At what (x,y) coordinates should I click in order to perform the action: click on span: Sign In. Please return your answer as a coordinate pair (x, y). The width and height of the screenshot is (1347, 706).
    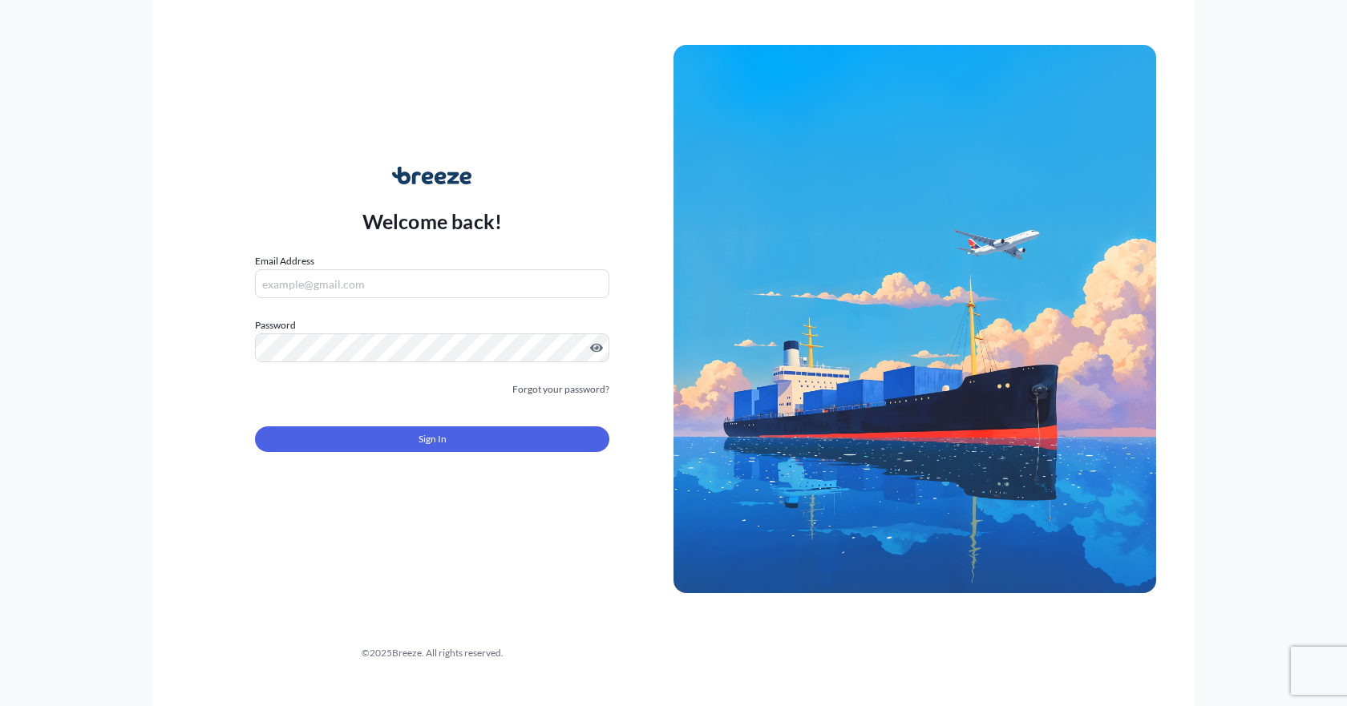
    Looking at the image, I should click on (432, 439).